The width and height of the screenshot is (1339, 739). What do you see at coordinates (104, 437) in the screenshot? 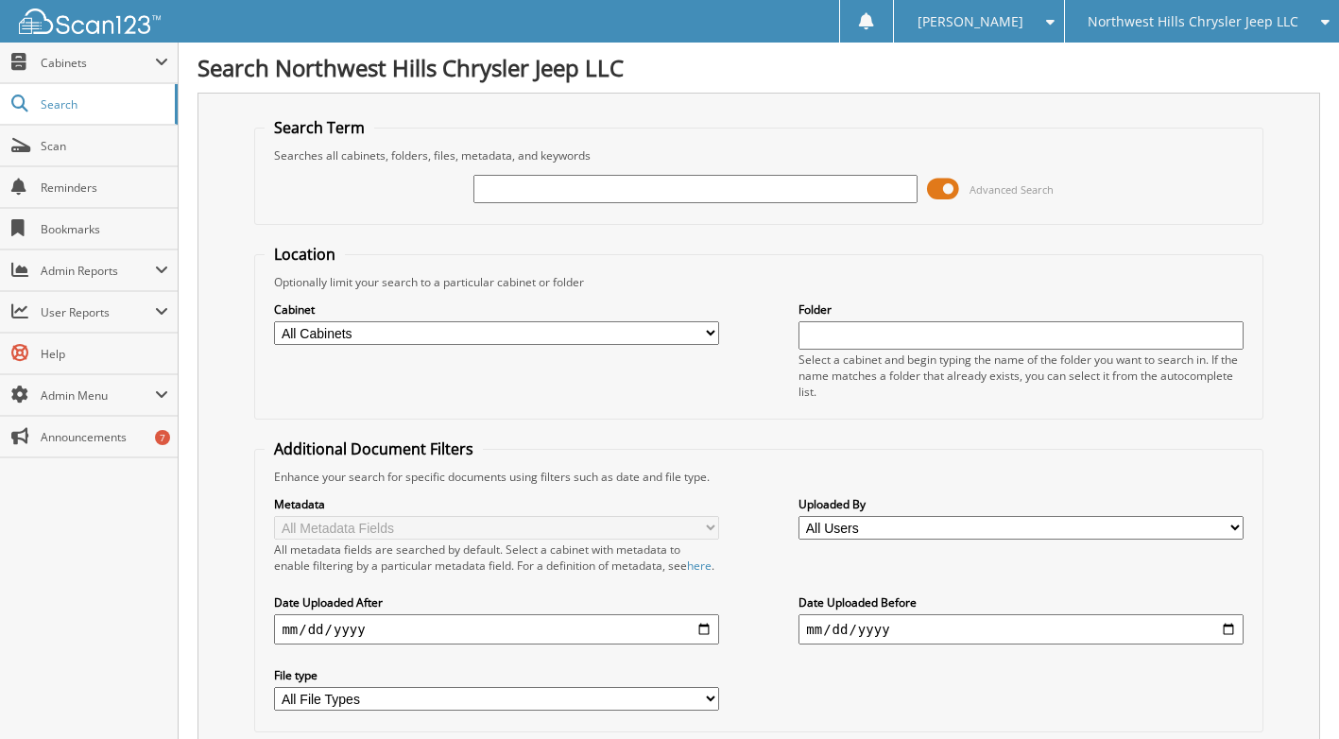
I see `span: Announcements` at bounding box center [104, 437].